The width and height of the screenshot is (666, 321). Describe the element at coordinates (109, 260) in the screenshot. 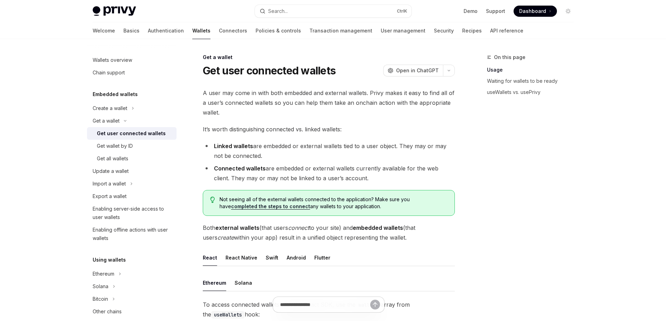

I see `h5: Using wallets` at that location.